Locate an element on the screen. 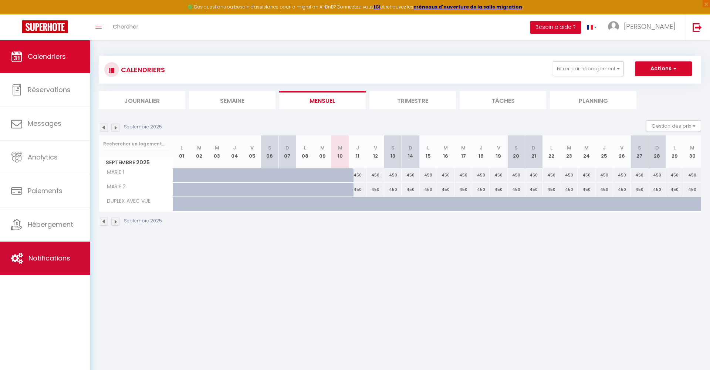 The image size is (710, 370). span: Hébergement is located at coordinates (50, 224).